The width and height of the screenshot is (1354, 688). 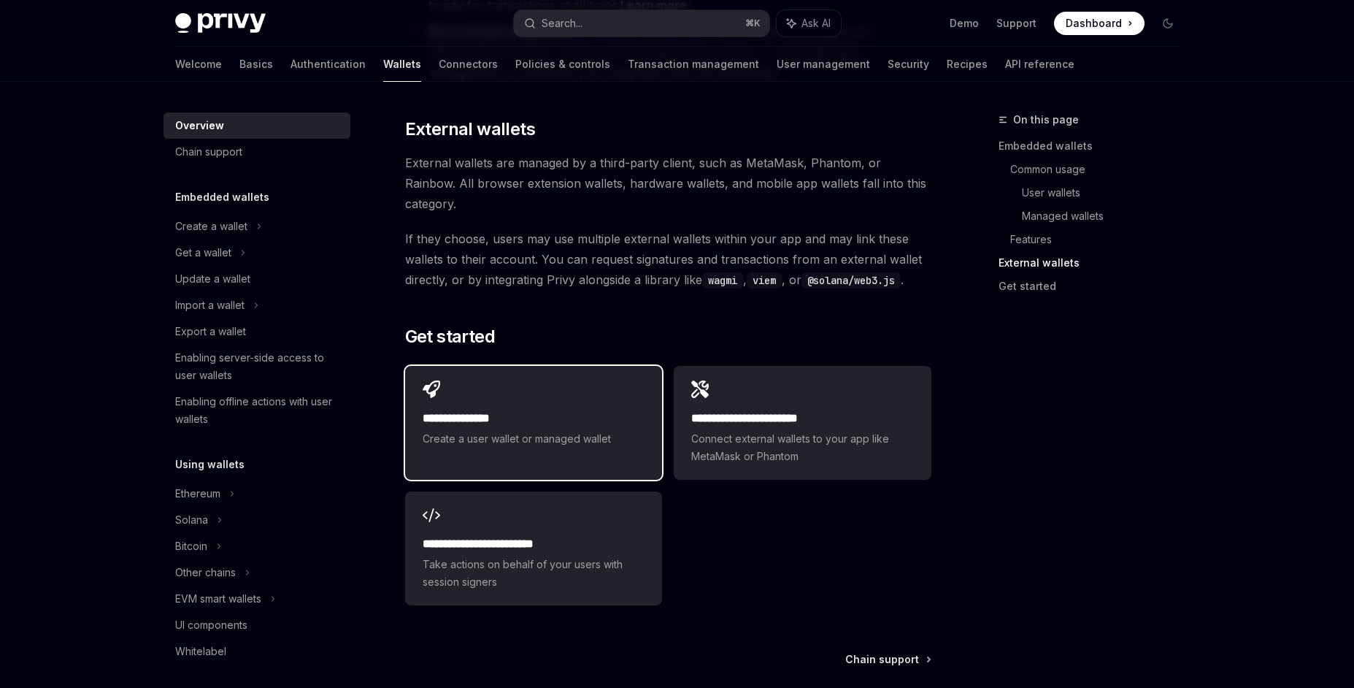 What do you see at coordinates (816, 23) in the screenshot?
I see `span: Ask AI` at bounding box center [816, 23].